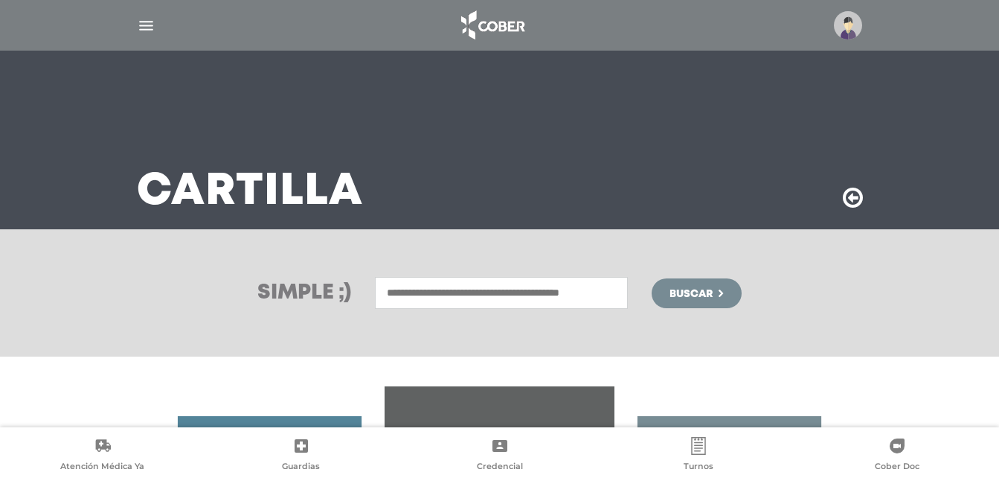 The width and height of the screenshot is (999, 478). I want to click on a: Credencial, so click(499, 455).